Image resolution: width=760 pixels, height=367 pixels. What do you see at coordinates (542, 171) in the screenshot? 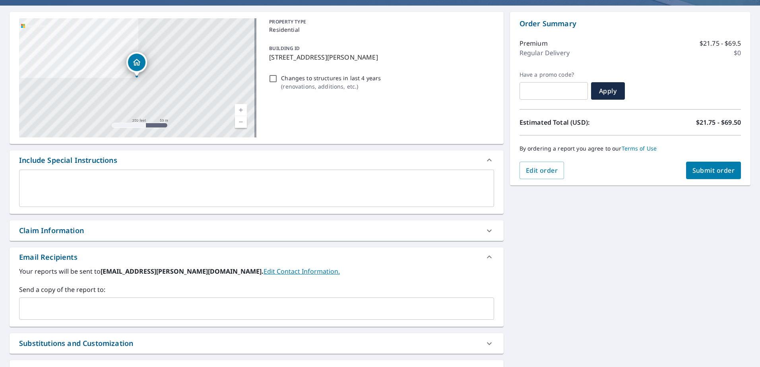
I see `button: Edit order` at bounding box center [542, 171].